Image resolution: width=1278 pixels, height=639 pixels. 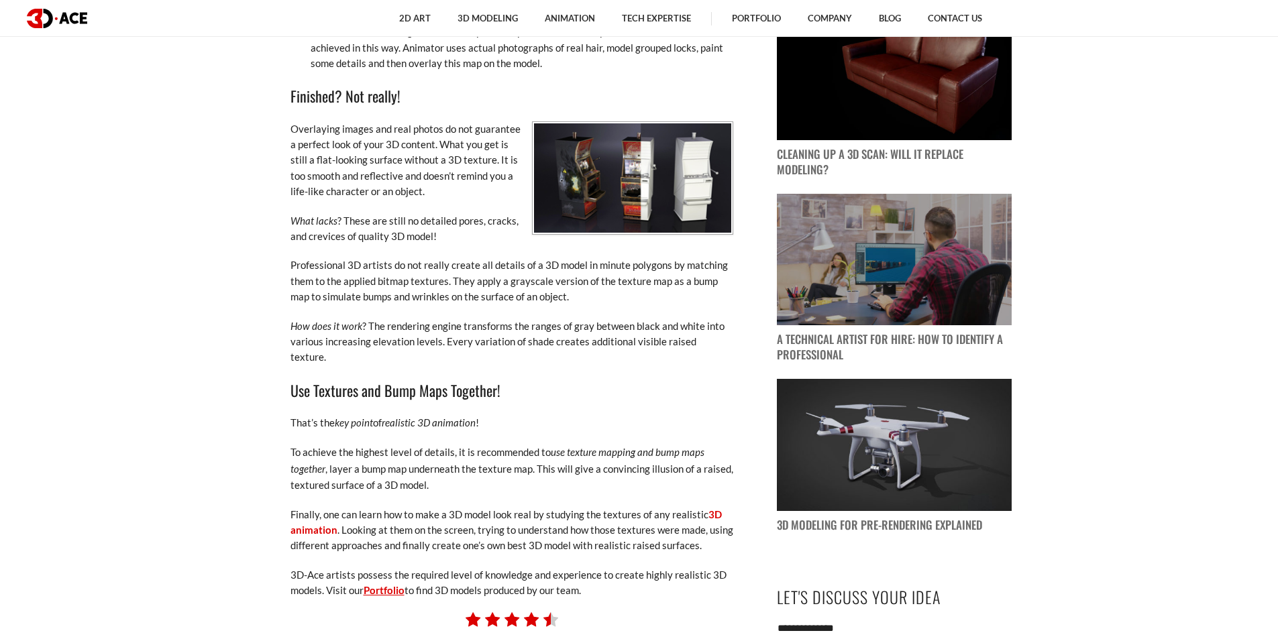 What do you see at coordinates (512, 468) in the screenshot?
I see `span: To achieve the highest level of details, it is recommended to , layer a bump map underneath the t...` at bounding box center [512, 468].